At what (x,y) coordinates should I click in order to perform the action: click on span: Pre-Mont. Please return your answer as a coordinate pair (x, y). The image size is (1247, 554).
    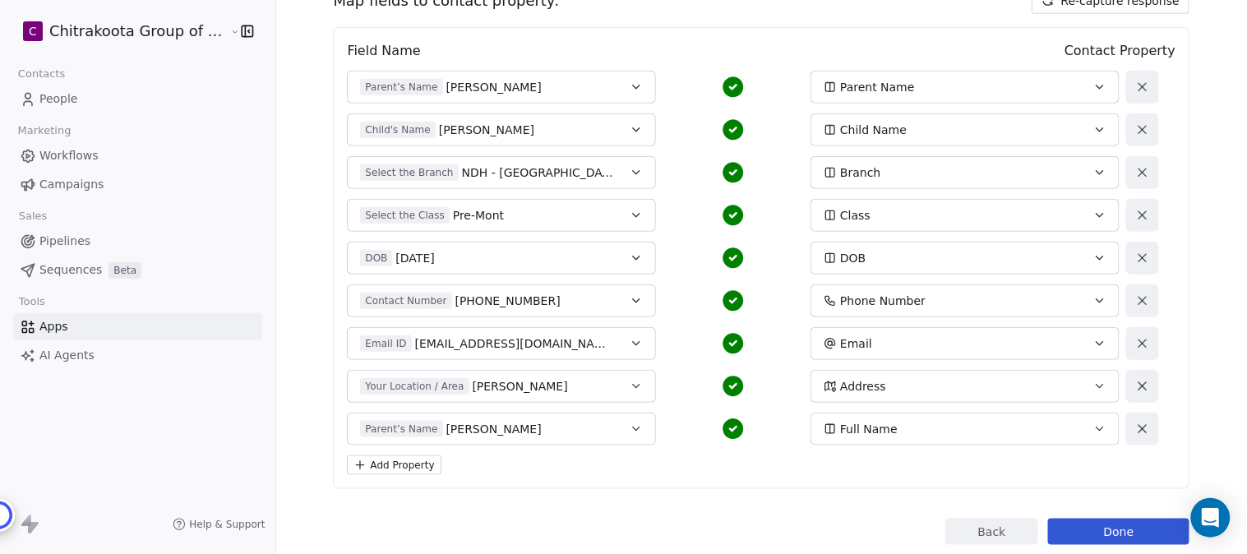
    Looking at the image, I should click on (478, 215).